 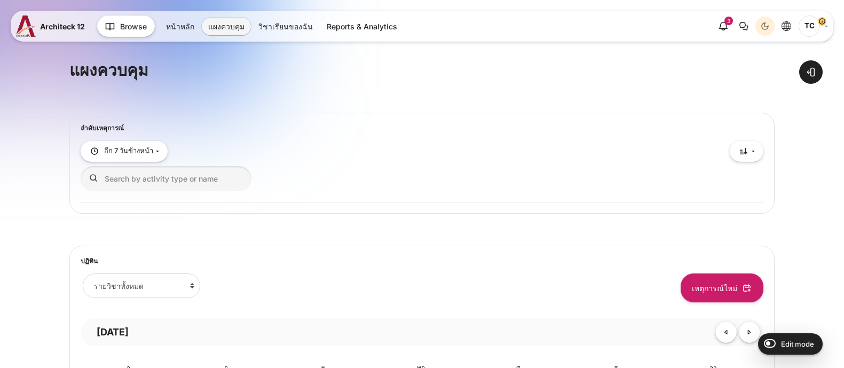 What do you see at coordinates (226, 26) in the screenshot?
I see `a: แผงควบคุม` at bounding box center [226, 26].